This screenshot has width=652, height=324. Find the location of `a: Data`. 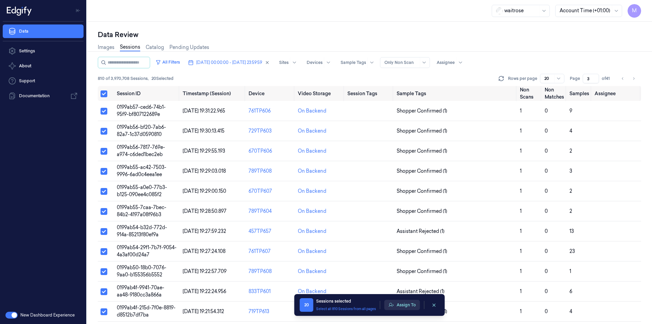

a: Data is located at coordinates (43, 31).